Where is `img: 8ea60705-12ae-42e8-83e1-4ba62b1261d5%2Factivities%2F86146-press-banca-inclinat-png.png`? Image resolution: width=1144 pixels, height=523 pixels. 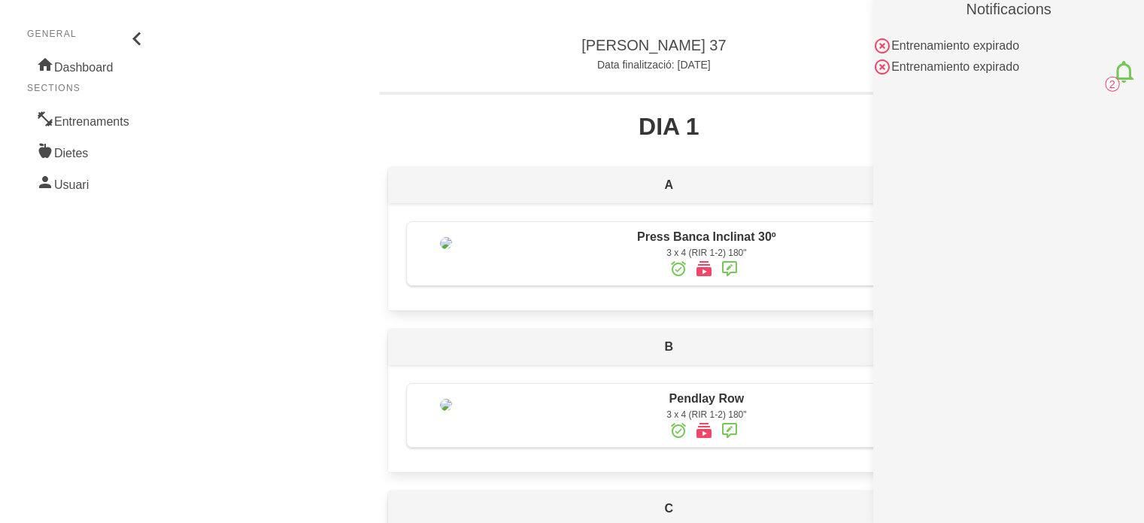 img: 8ea60705-12ae-42e8-83e1-4ba62b1261d5%2Factivities%2F86146-press-banca-inclinat-png.png is located at coordinates (446, 243).